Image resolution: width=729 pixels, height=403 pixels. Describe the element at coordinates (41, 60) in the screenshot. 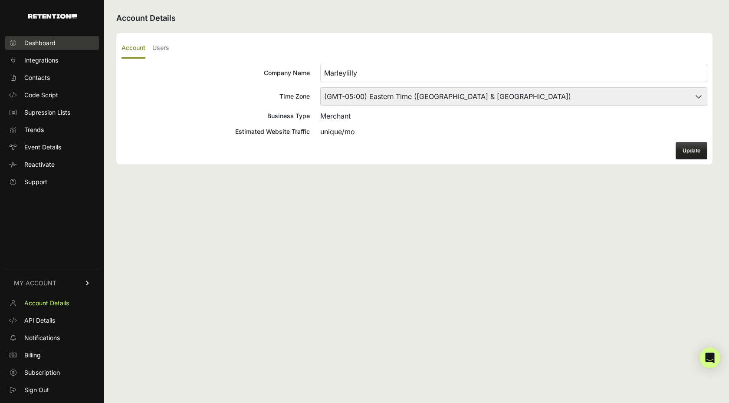

I see `span: Integrations` at that location.